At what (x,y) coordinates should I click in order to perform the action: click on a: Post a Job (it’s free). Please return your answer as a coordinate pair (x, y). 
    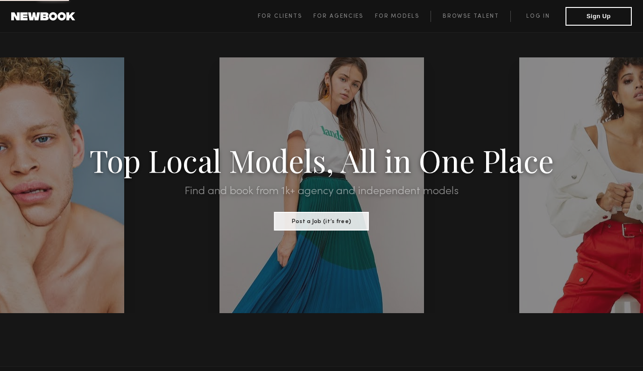
    Looking at the image, I should click on (321, 220).